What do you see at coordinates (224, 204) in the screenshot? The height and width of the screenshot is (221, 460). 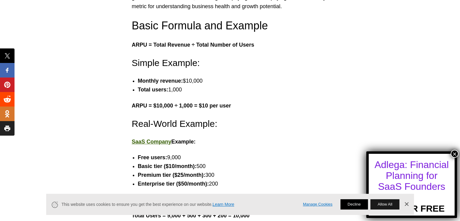 I see `a: Learn More` at bounding box center [224, 204].